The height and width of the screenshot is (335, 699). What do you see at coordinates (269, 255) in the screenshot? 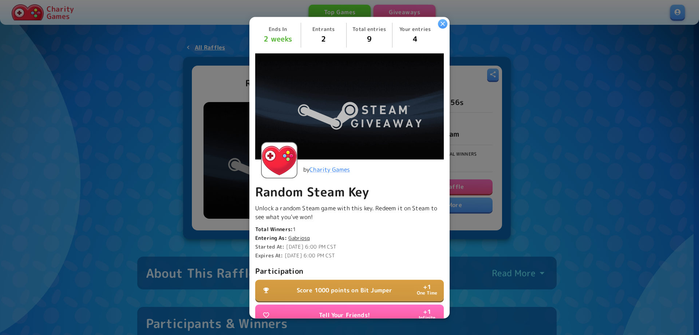
I see `b: Expires At:` at bounding box center [269, 255].